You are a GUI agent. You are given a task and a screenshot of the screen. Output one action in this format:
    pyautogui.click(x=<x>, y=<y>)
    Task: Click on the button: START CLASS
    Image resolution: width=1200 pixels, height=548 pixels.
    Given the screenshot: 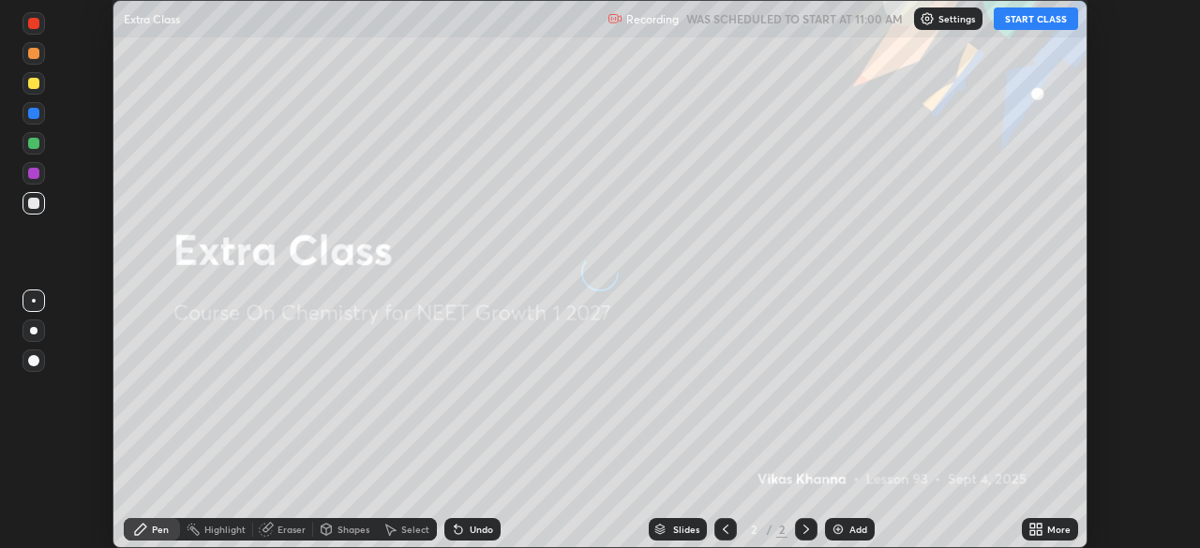 What is the action you would take?
    pyautogui.click(x=1036, y=19)
    